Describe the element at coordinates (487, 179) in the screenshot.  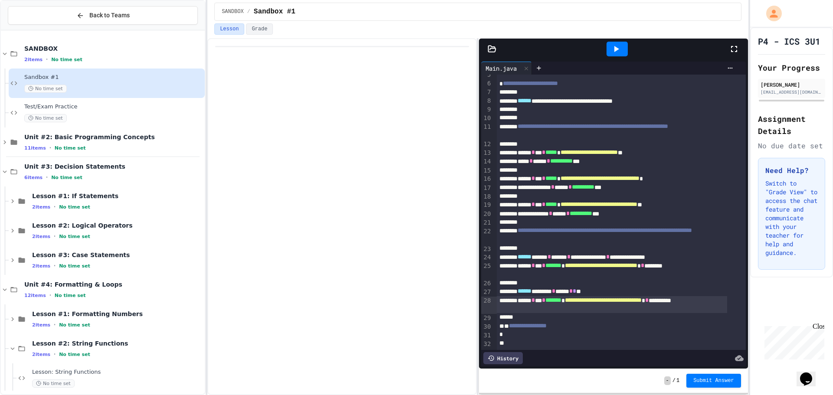
I see `div: 16` at that location.